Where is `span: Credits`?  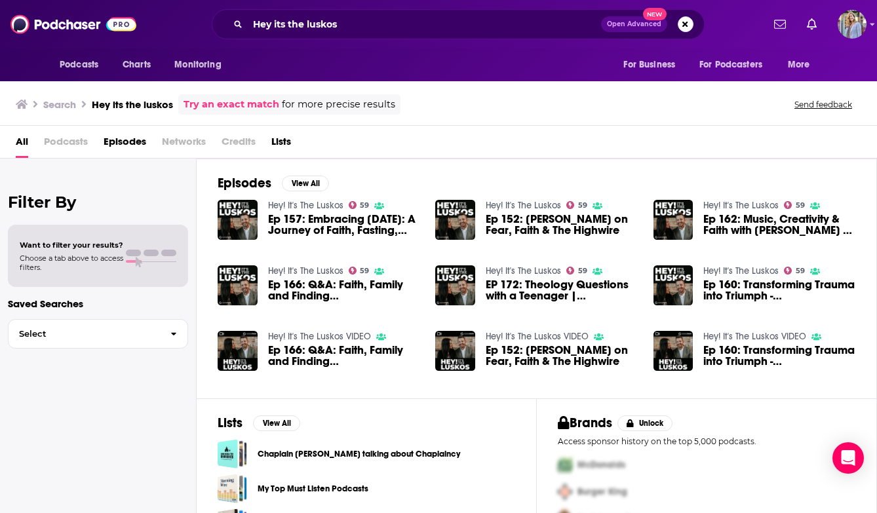
span: Credits is located at coordinates (239, 144).